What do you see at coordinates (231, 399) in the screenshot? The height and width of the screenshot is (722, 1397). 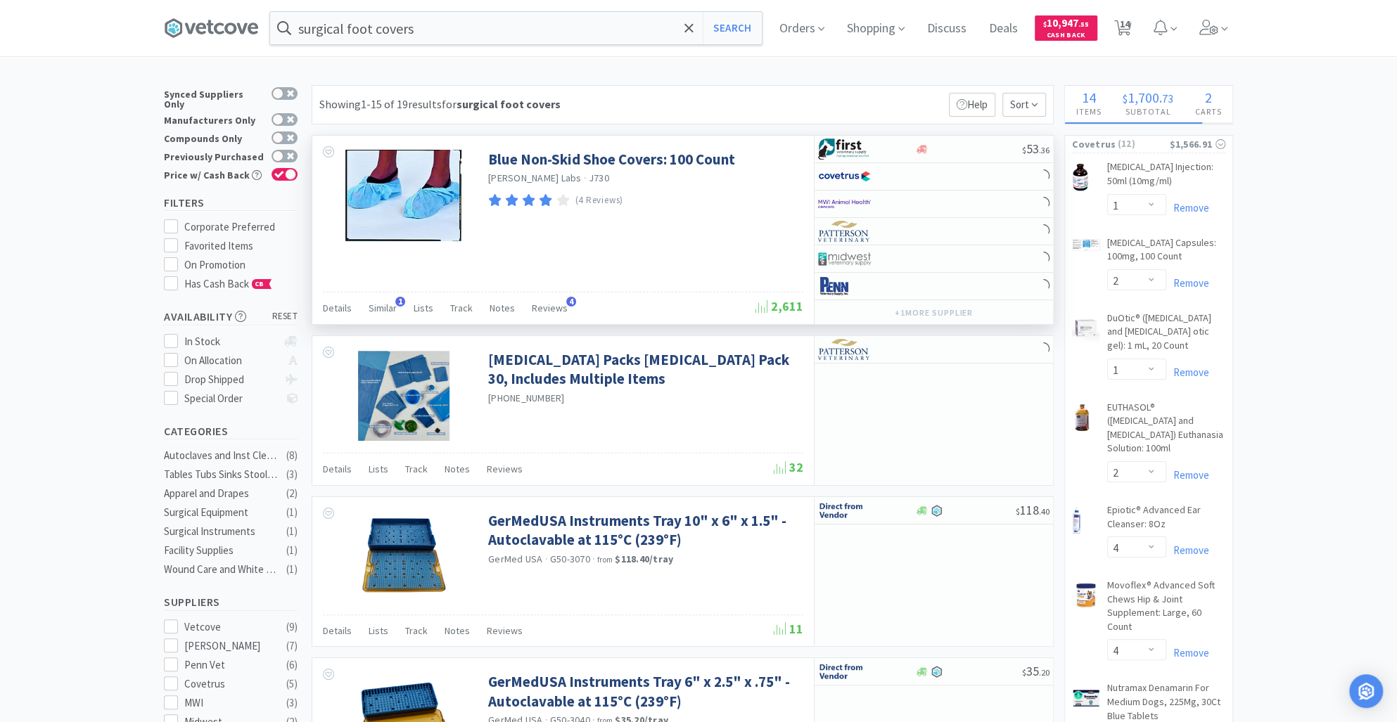 I see `div: Special Order` at bounding box center [231, 399].